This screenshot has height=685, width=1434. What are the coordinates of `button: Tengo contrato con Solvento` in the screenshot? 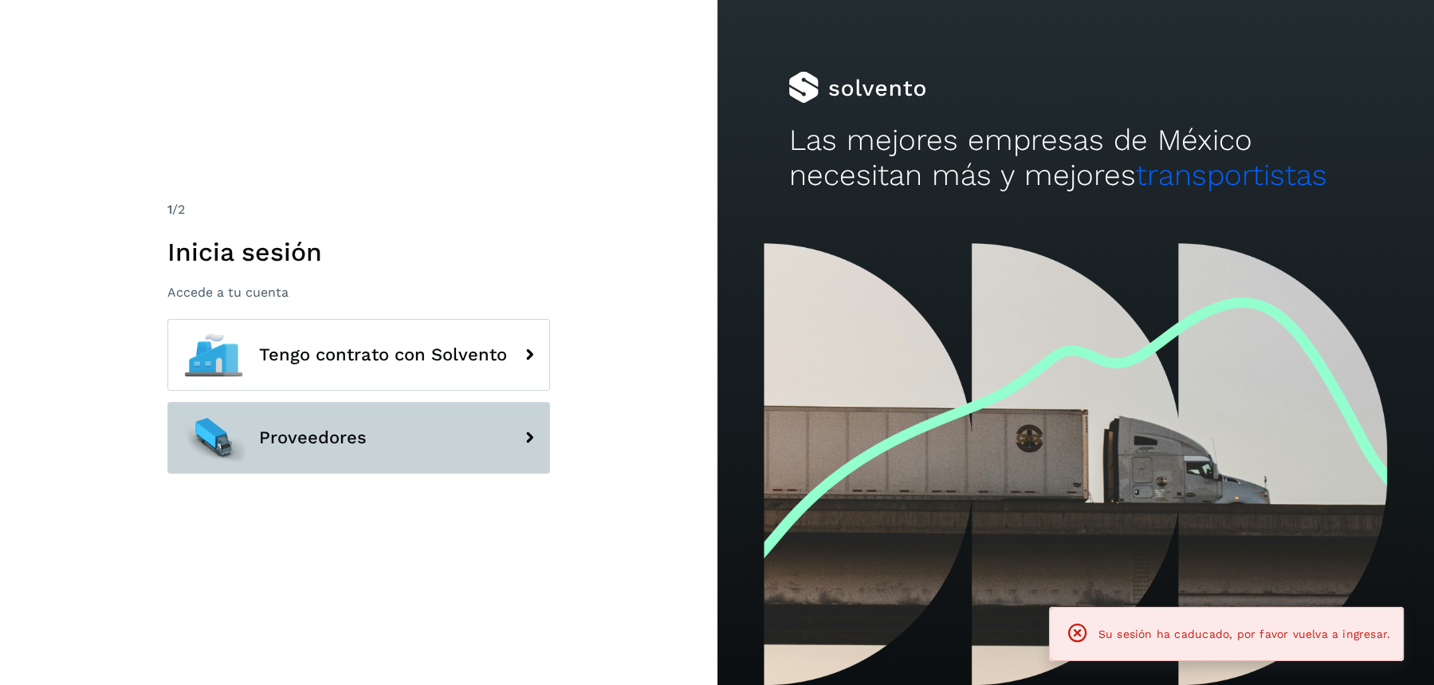 It's located at (359, 355).